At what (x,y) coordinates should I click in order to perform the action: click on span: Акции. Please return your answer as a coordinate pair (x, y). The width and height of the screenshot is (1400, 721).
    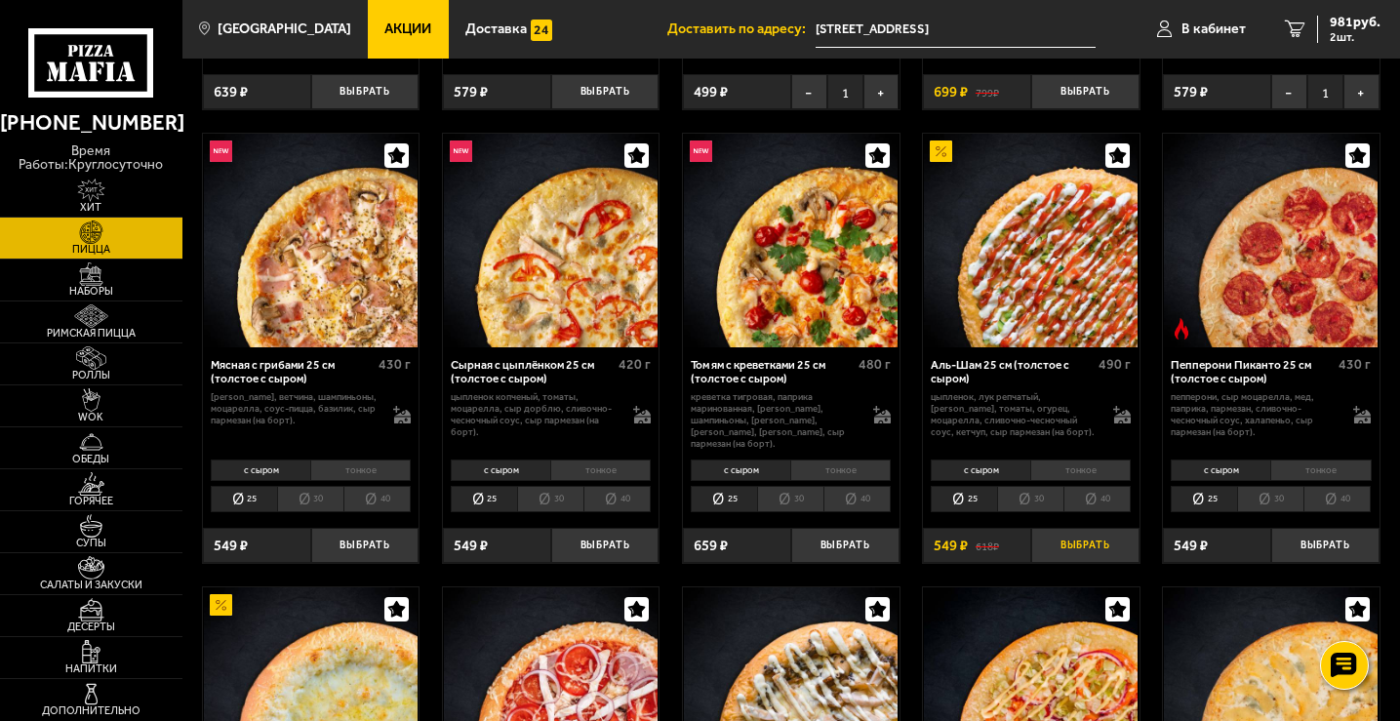
    Looking at the image, I should click on (408, 29).